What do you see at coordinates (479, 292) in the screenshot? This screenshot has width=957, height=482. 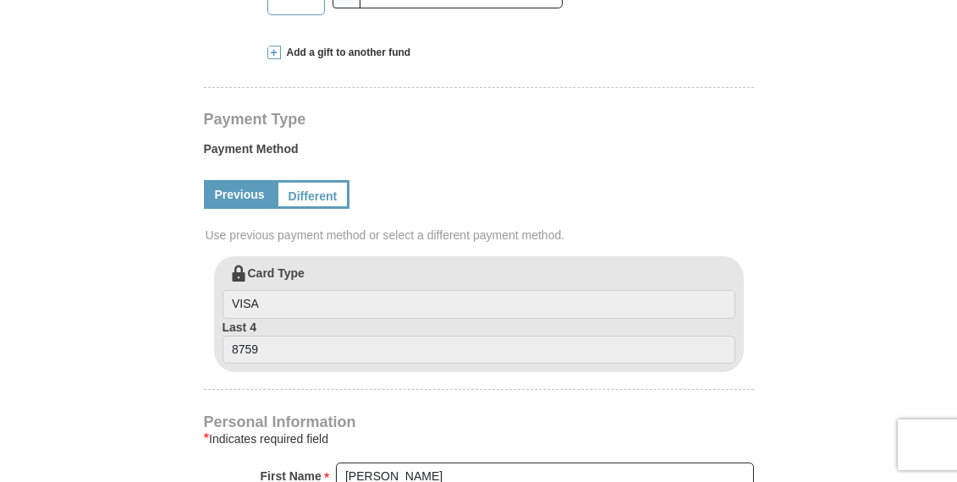 I see `label: Card Type` at bounding box center [479, 292].